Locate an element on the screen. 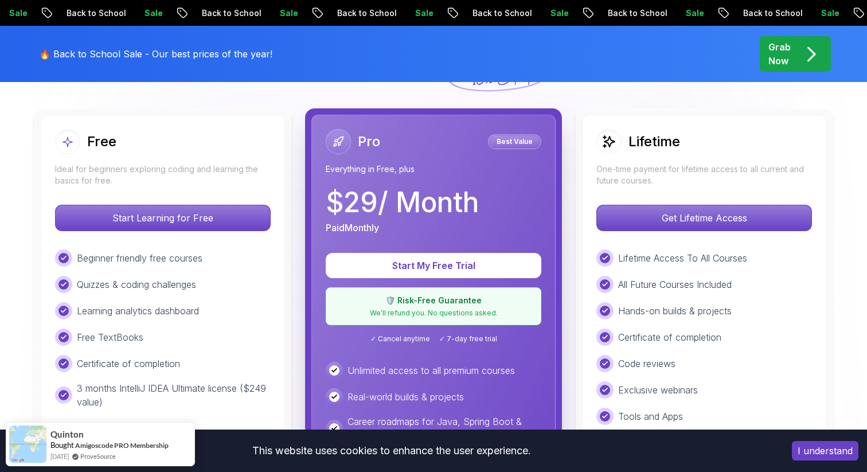 The height and width of the screenshot is (472, 867). p: We'll refund you. No questions asked. is located at coordinates (433, 313).